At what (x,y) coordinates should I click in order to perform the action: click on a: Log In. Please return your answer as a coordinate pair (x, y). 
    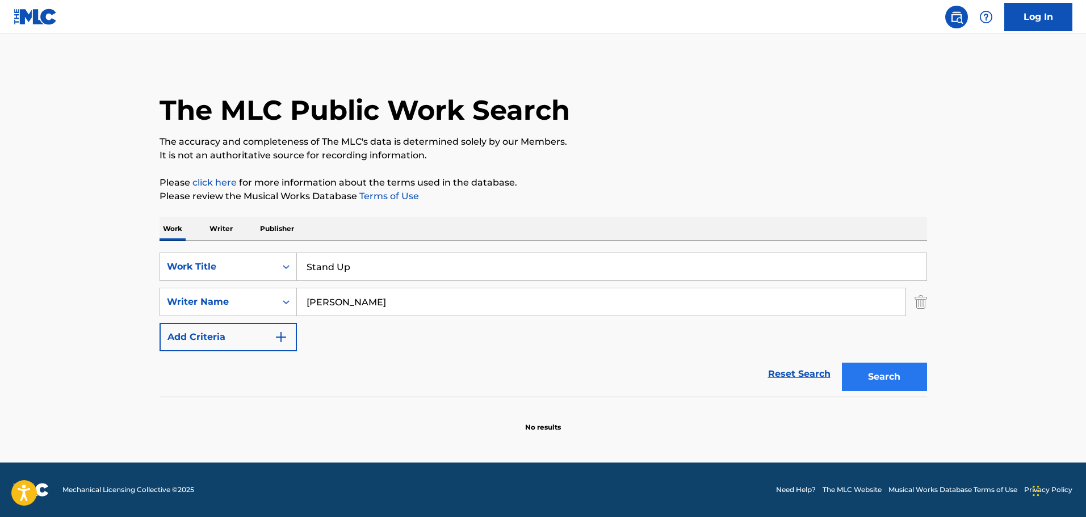
    Looking at the image, I should click on (1038, 17).